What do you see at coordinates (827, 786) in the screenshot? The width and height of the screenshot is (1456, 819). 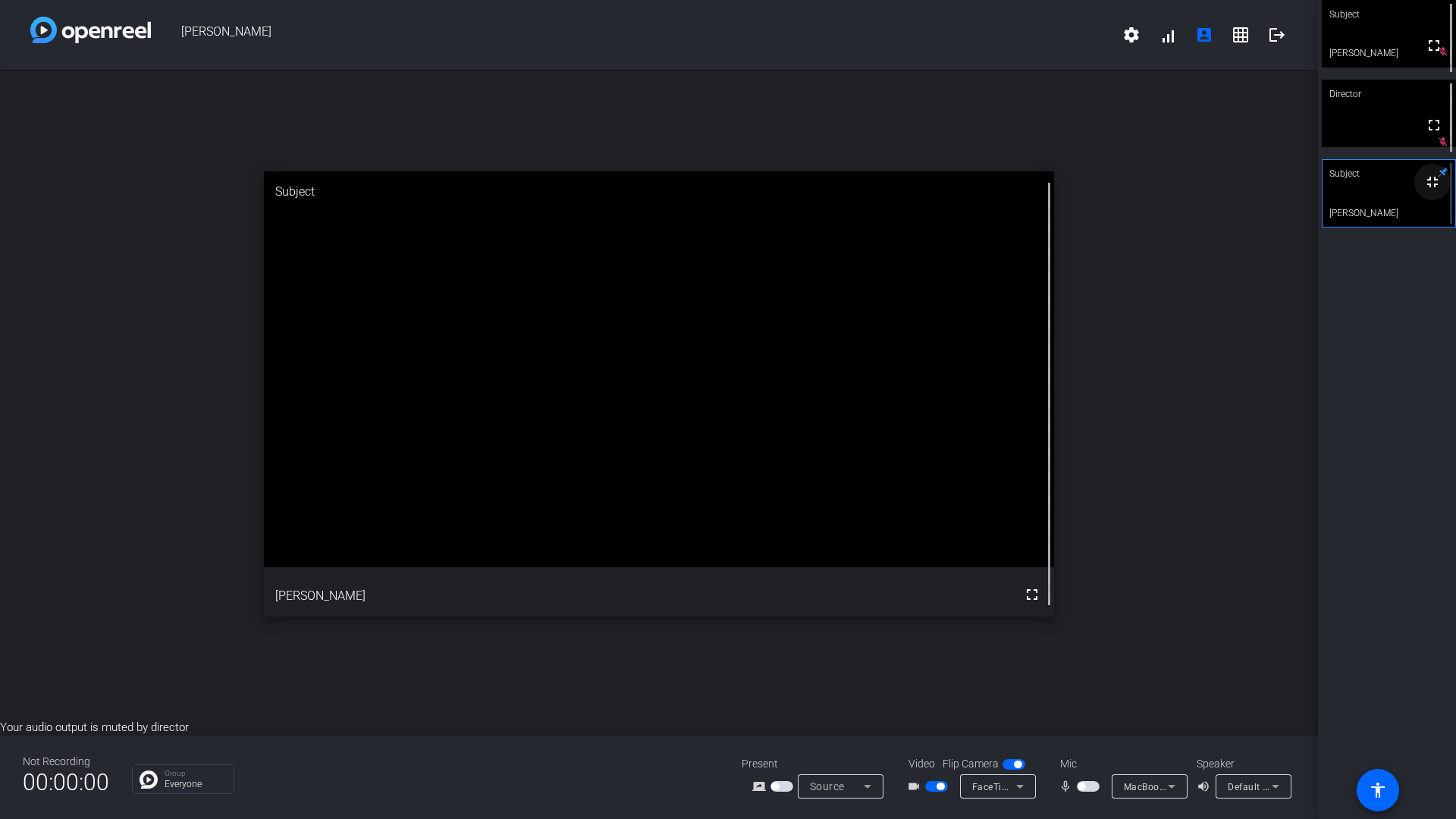 I see `span: Source` at bounding box center [827, 786].